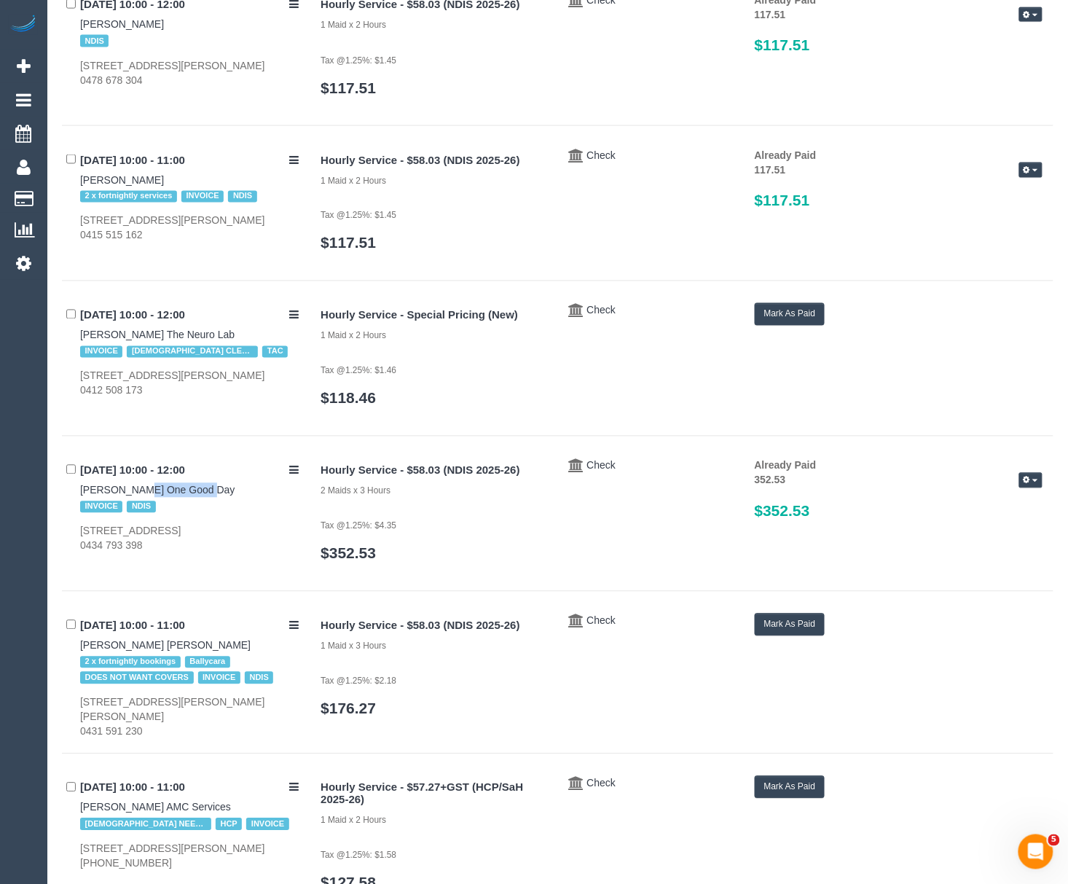 The height and width of the screenshot is (884, 1068). What do you see at coordinates (348, 398) in the screenshot?
I see `a: $118.46` at bounding box center [348, 398].